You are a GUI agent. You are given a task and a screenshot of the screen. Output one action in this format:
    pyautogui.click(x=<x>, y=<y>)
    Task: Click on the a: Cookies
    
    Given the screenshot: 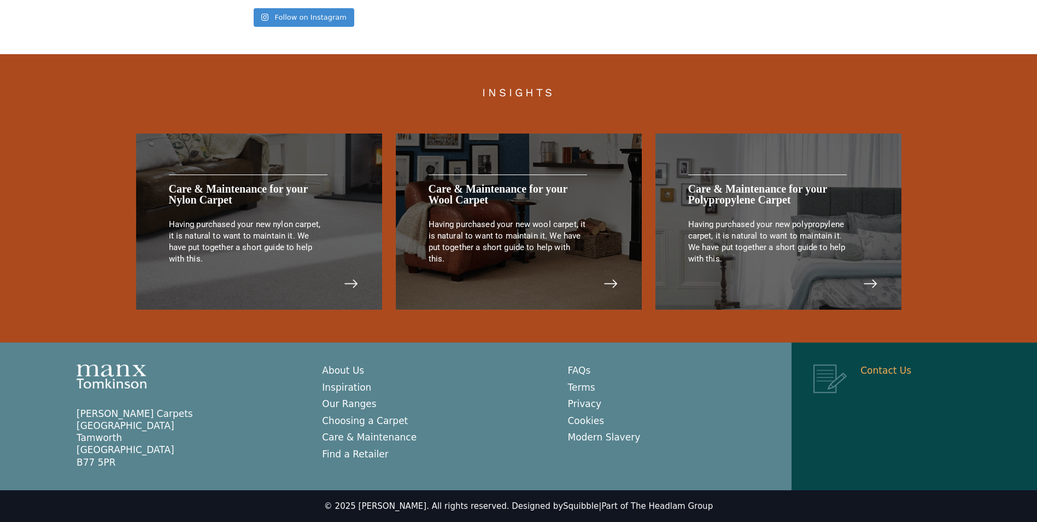 What is the action you would take?
    pyautogui.click(x=586, y=420)
    